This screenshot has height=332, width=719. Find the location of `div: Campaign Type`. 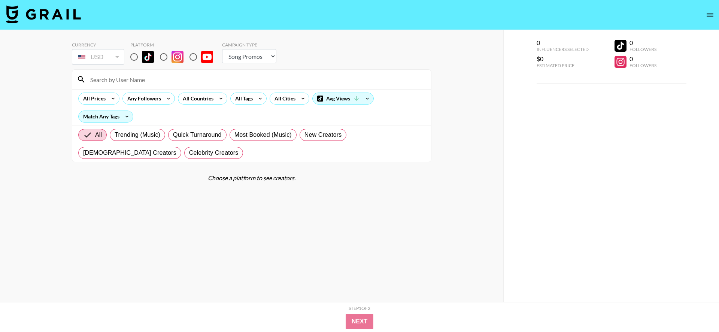

div: Campaign Type is located at coordinates (249, 45).